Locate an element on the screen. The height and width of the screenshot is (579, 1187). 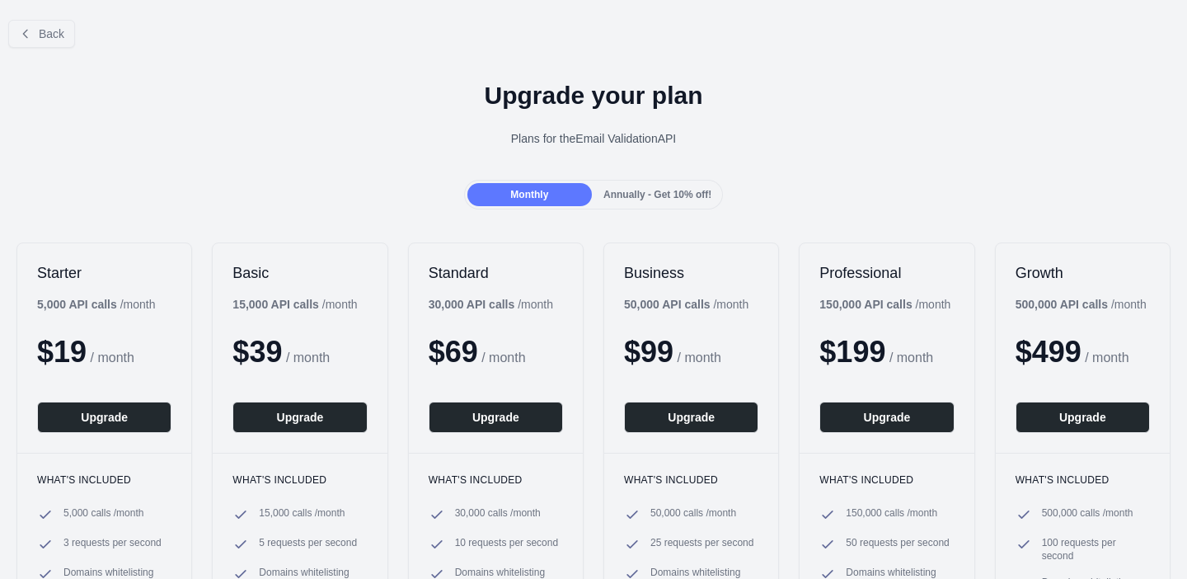
b: 30,000 API calls is located at coordinates (472, 304).